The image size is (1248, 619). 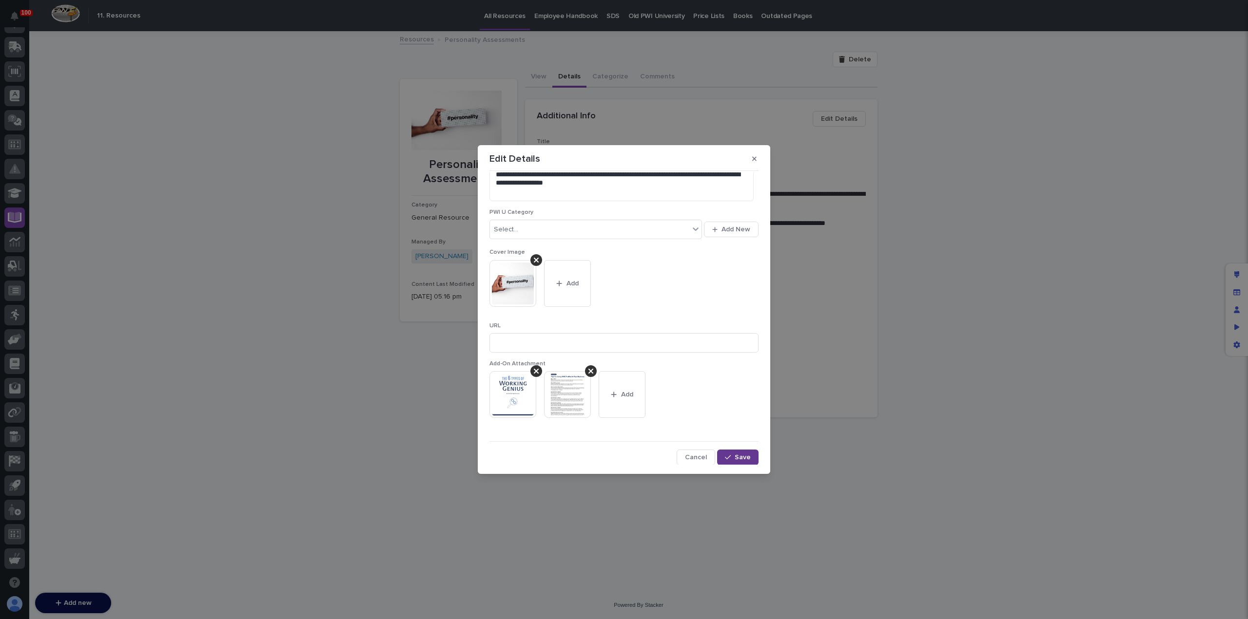 What do you see at coordinates (172, 117) in the screenshot?
I see `button: Start new chat` at bounding box center [172, 117].